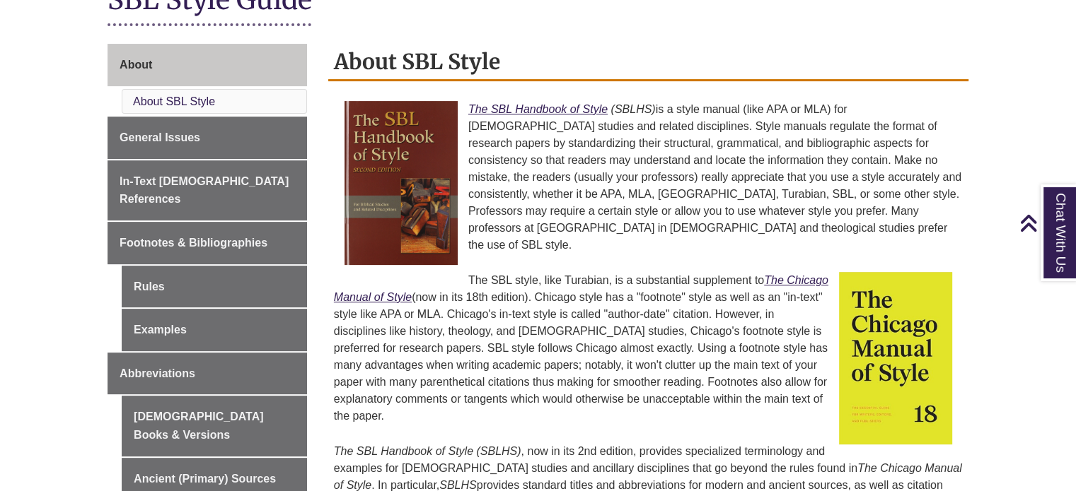 Image resolution: width=1076 pixels, height=491 pixels. What do you see at coordinates (581, 289) in the screenshot?
I see `a: The Chicago Manual of Style` at bounding box center [581, 289].